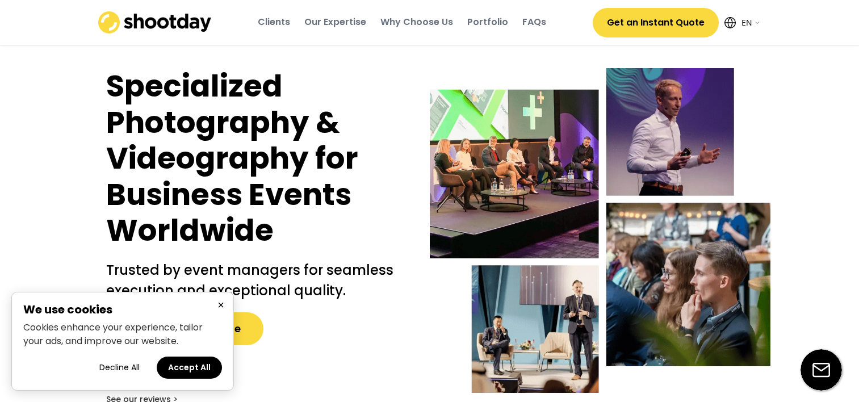 The image size is (859, 402). Describe the element at coordinates (119, 367) in the screenshot. I see `button: Decline all cookies` at that location.